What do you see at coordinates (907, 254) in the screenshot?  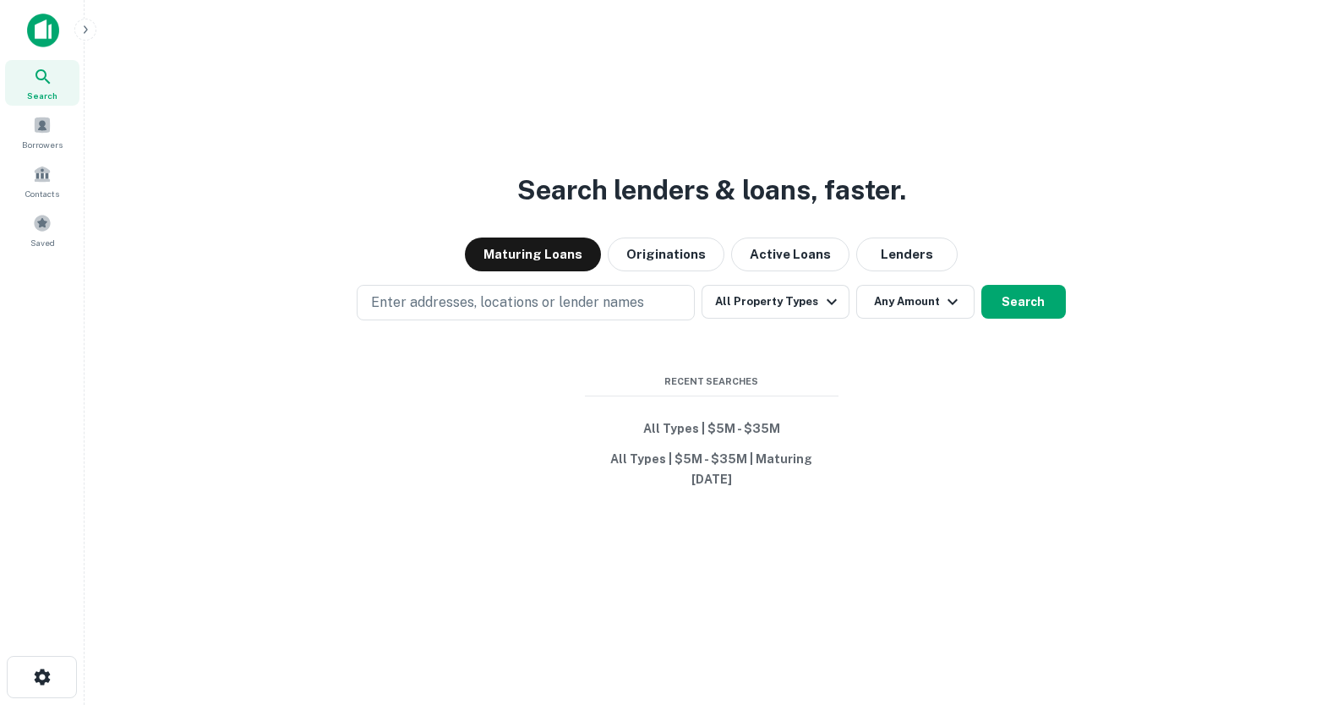 I see `button: Lenders` at bounding box center [907, 254].